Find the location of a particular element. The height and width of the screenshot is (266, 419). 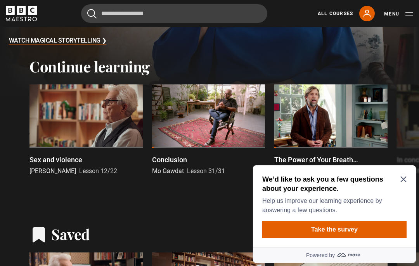

span: Lesson 31/31 is located at coordinates (206, 171).